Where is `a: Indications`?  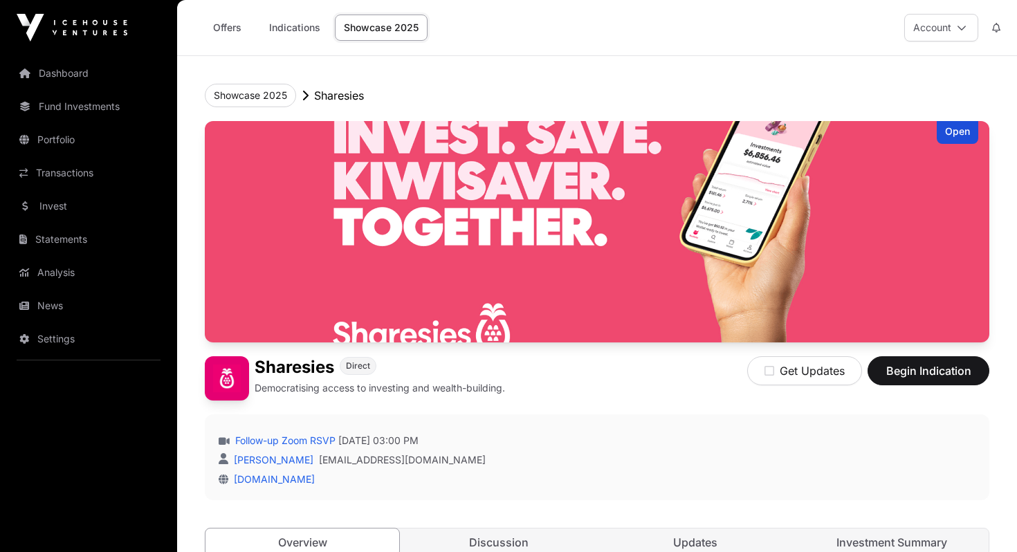 a: Indications is located at coordinates (295, 28).